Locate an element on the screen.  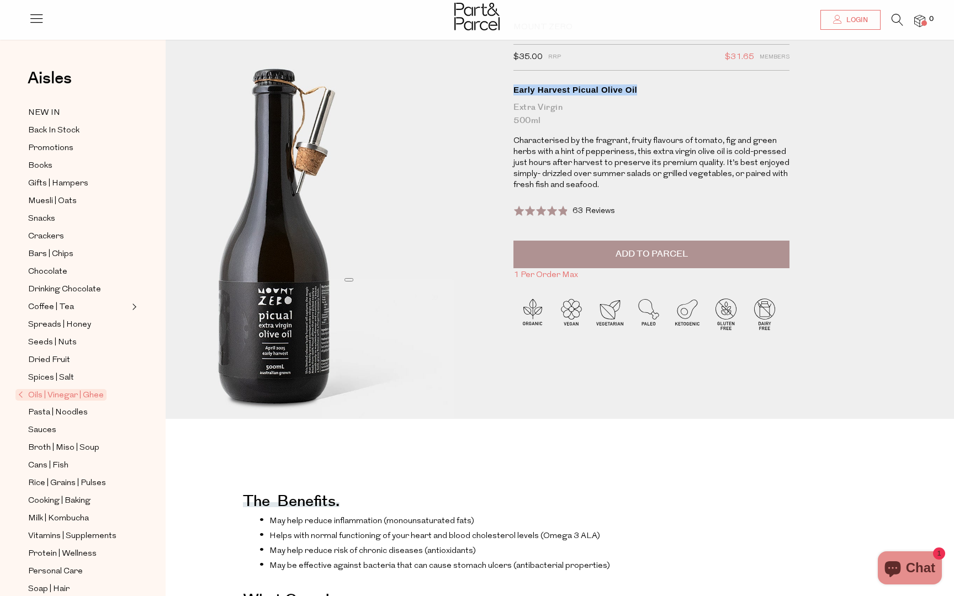
a: Muesli | Oats is located at coordinates (78, 201).